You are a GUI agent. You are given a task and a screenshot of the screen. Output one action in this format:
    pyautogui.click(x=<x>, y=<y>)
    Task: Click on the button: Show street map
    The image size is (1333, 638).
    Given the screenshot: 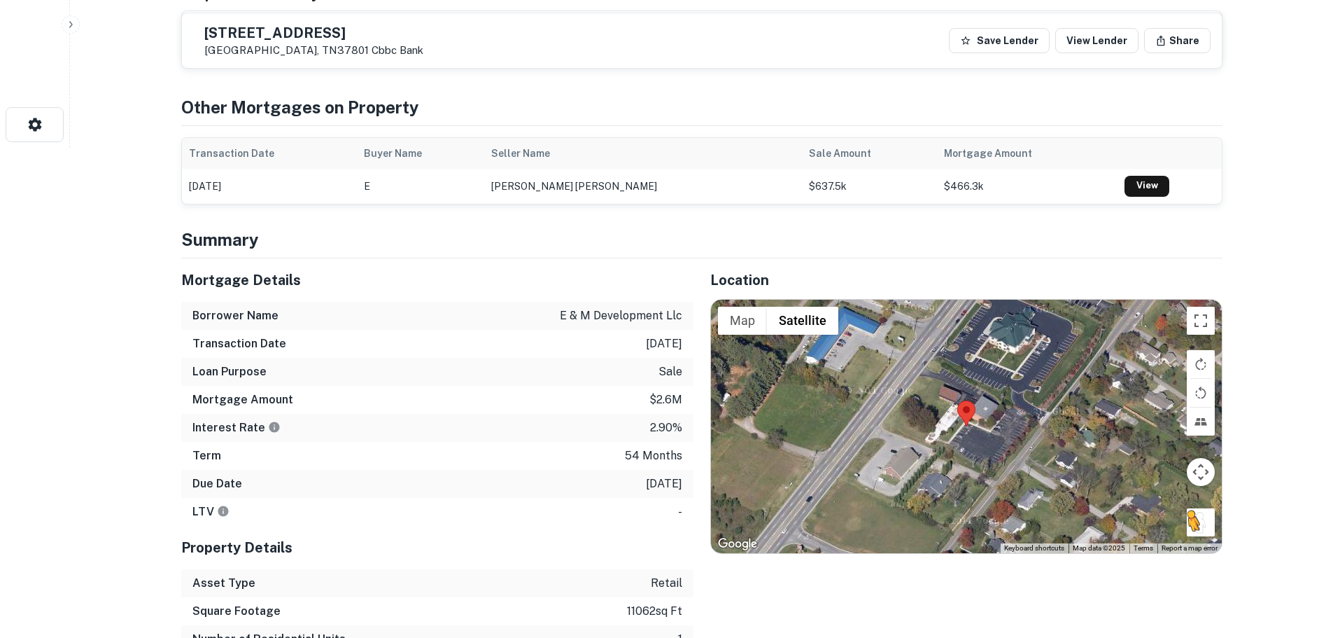 What is the action you would take?
    pyautogui.click(x=743, y=321)
    